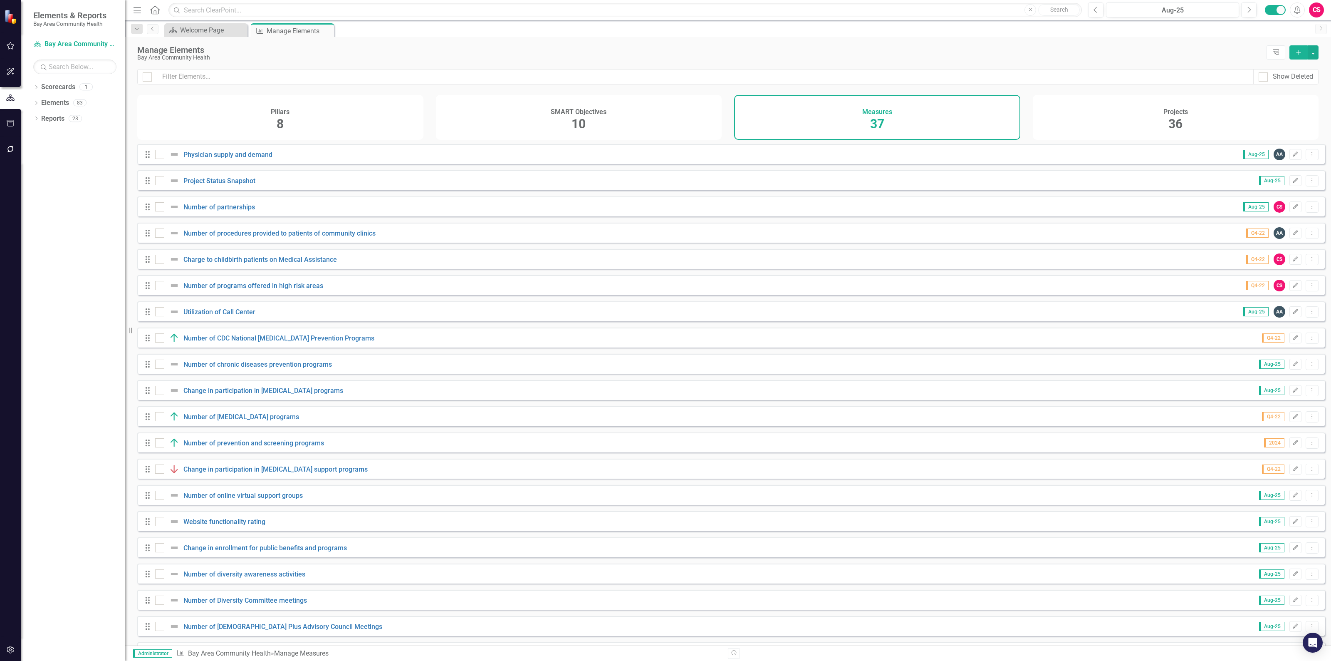  I want to click on a: Number of partnerships, so click(219, 207).